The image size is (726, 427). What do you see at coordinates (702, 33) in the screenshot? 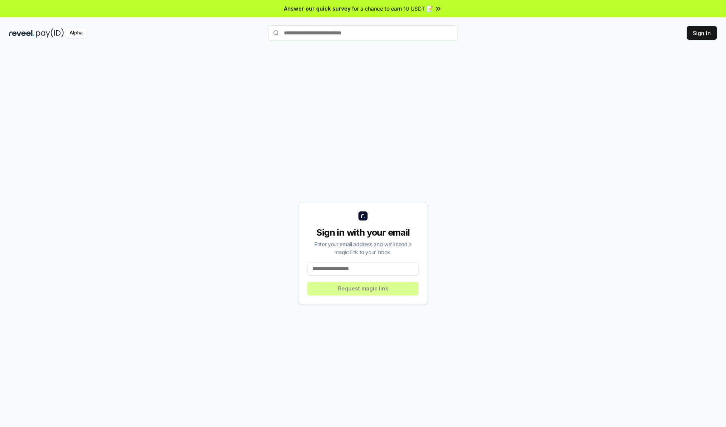
I see `button: Sign In` at bounding box center [702, 33].